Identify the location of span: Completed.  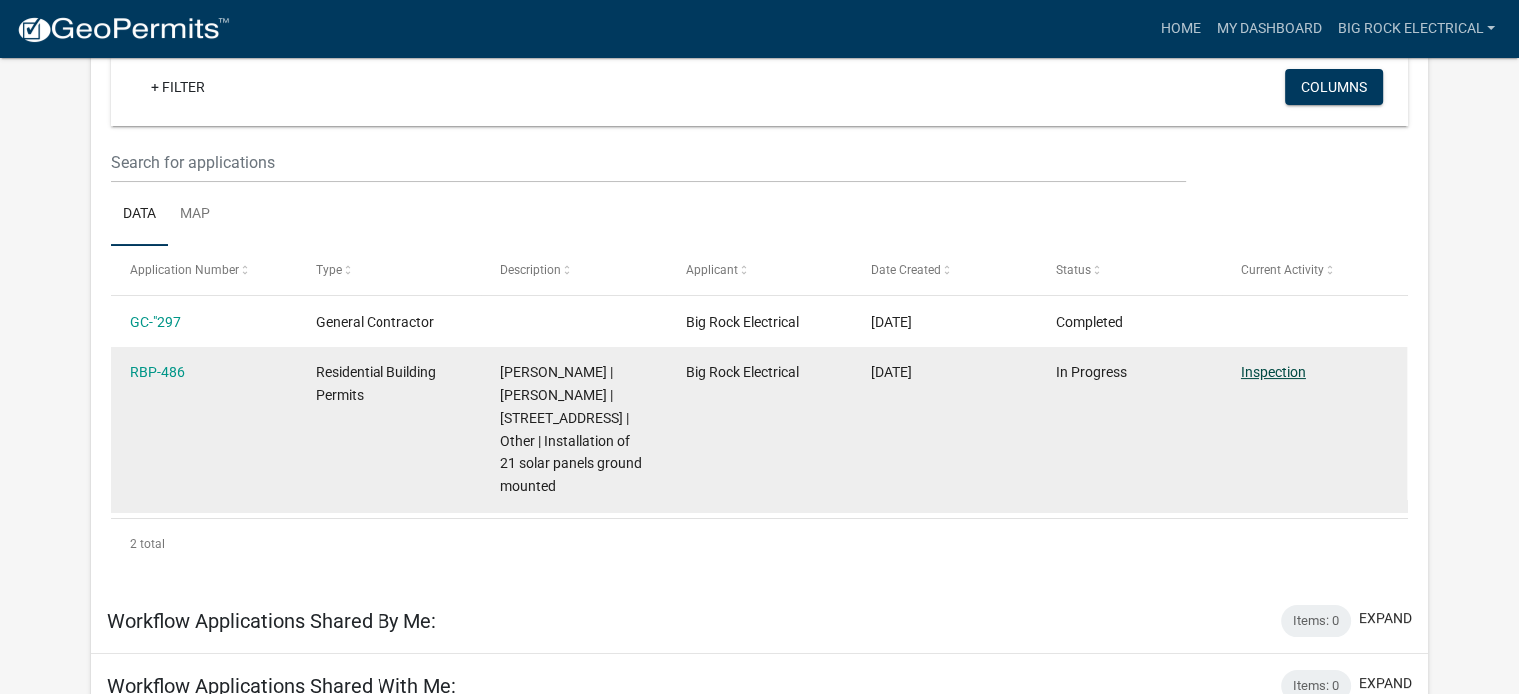
(1089, 322).